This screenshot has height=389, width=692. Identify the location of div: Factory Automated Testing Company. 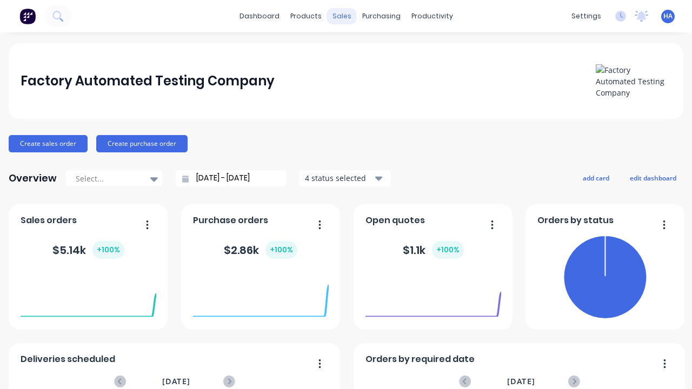
(148, 81).